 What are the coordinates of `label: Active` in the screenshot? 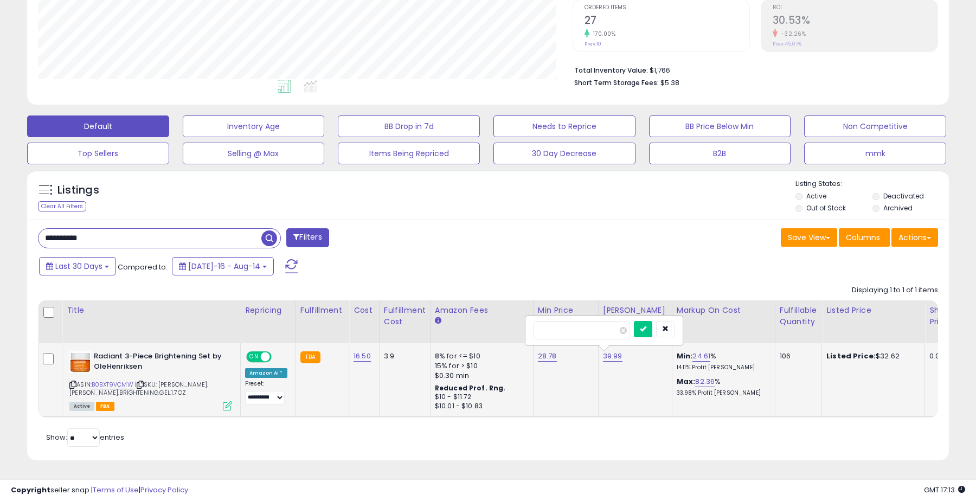 It's located at (816, 196).